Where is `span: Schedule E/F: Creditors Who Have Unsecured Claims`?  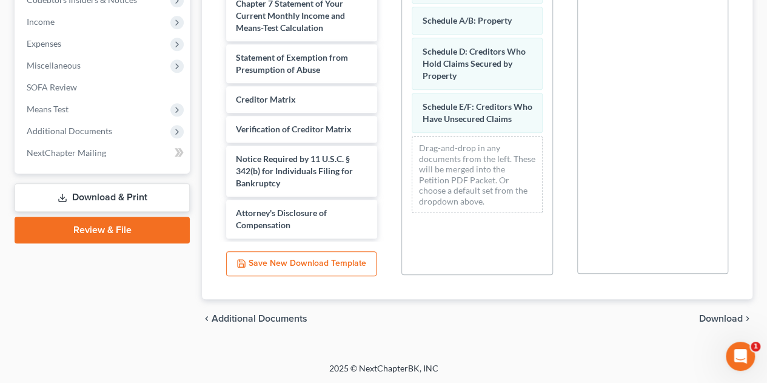
span: Schedule E/F: Creditors Who Have Unsecured Claims is located at coordinates (477, 112).